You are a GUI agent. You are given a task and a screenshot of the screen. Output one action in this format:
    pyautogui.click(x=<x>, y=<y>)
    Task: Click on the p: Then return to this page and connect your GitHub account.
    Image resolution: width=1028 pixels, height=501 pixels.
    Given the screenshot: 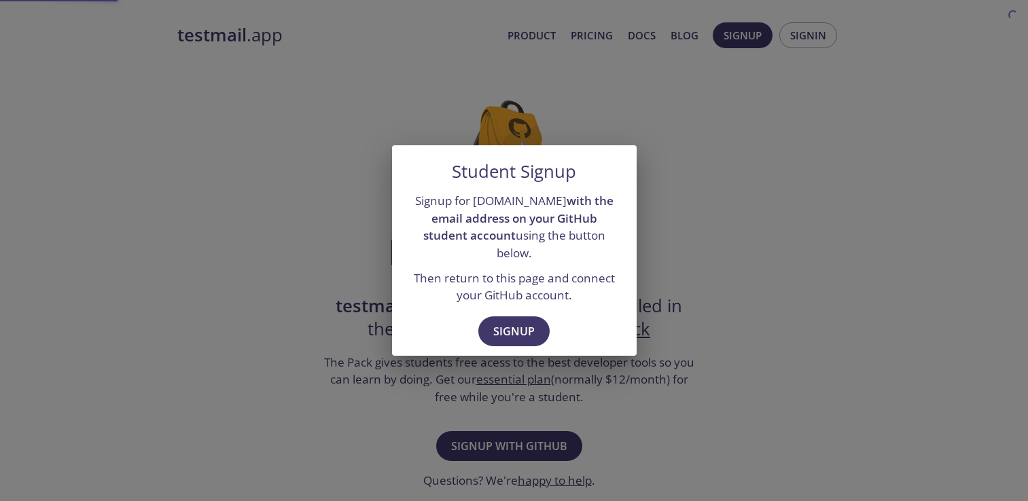 What is the action you would take?
    pyautogui.click(x=514, y=287)
    